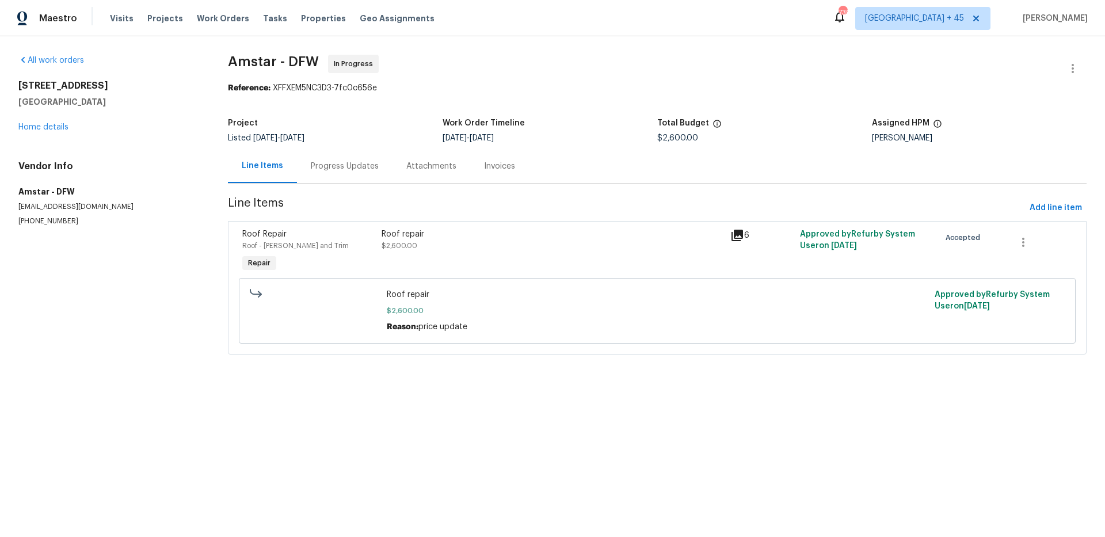  I want to click on div: 6, so click(762, 235).